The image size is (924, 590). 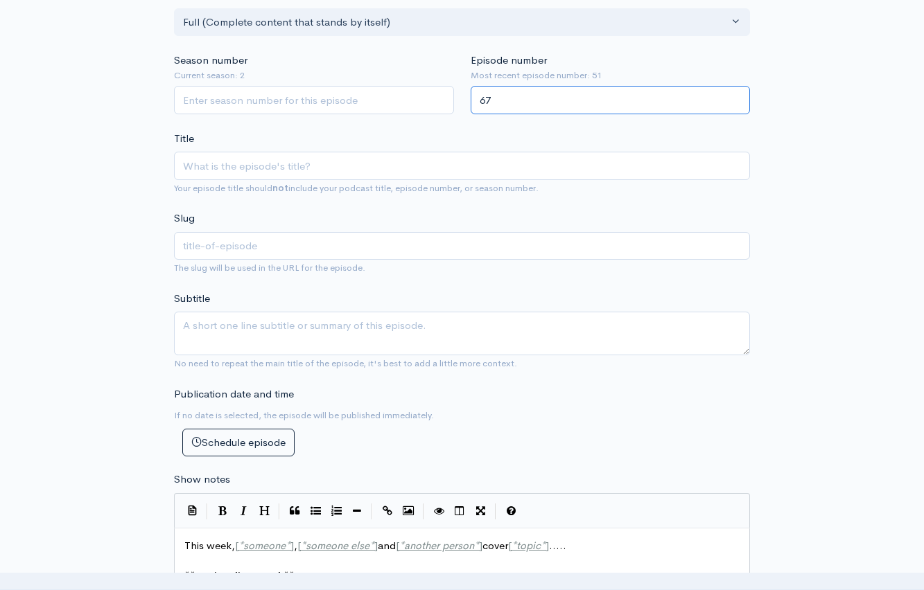 What do you see at coordinates (345, 363) in the screenshot?
I see `small: No need to repeat the main title of the episode, it's best to add a little more context.` at bounding box center [345, 363].